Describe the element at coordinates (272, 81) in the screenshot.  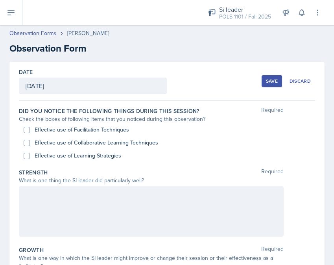
I see `button: Save` at that location.